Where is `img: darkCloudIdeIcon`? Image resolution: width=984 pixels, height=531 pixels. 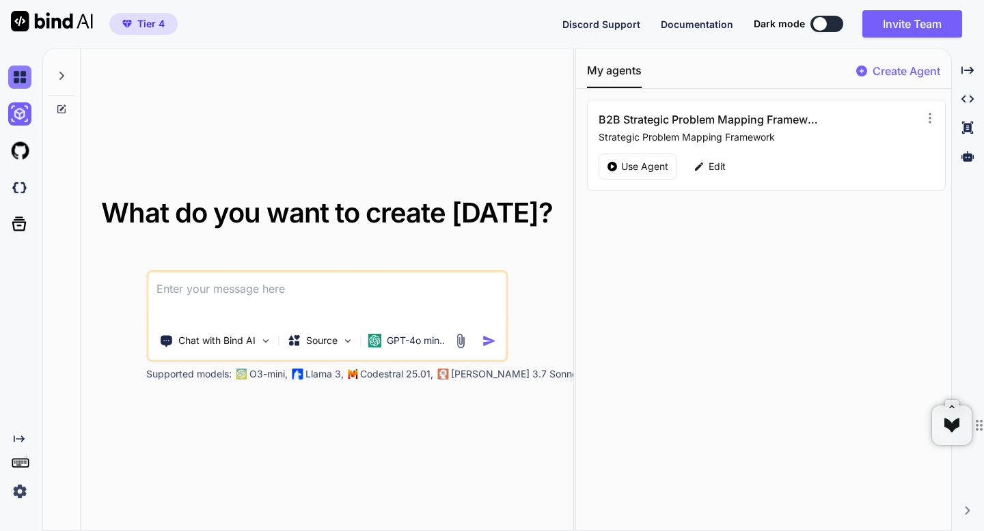 img: darkCloudIdeIcon is located at coordinates (20, 188).